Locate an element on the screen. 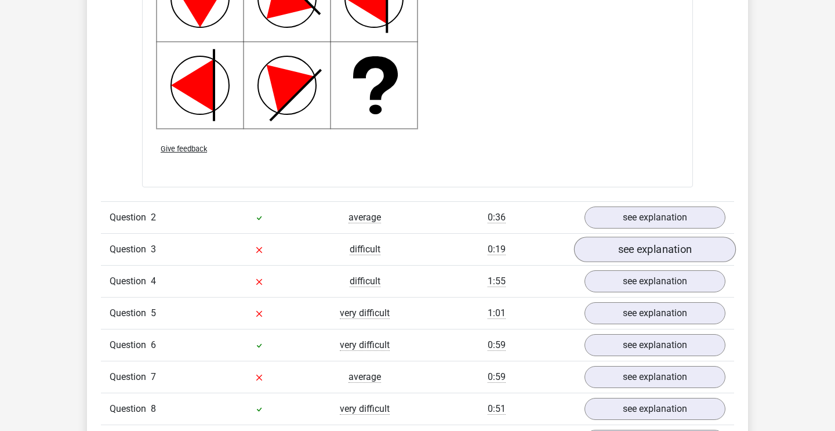 The height and width of the screenshot is (431, 835). span: 1:01 is located at coordinates (497, 313).